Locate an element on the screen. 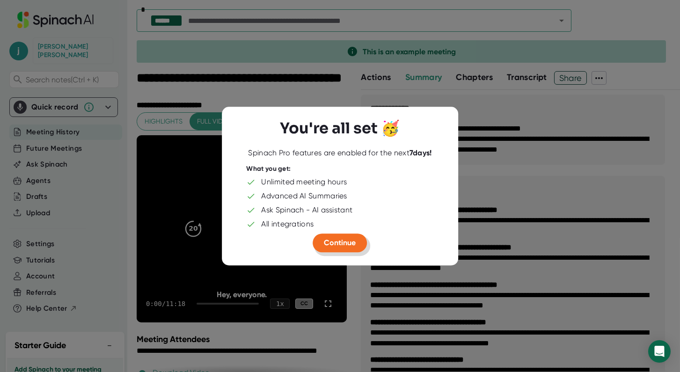 The width and height of the screenshot is (680, 372). div: What you get: is located at coordinates (269, 169).